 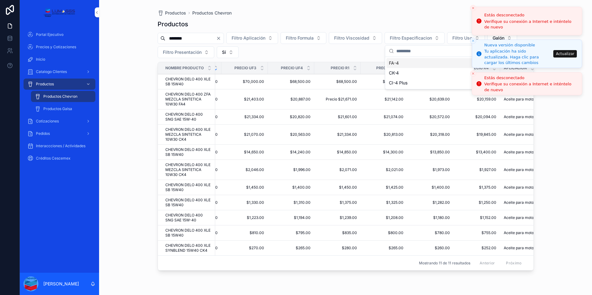 I want to click on a: $14,850.00, so click(x=337, y=152).